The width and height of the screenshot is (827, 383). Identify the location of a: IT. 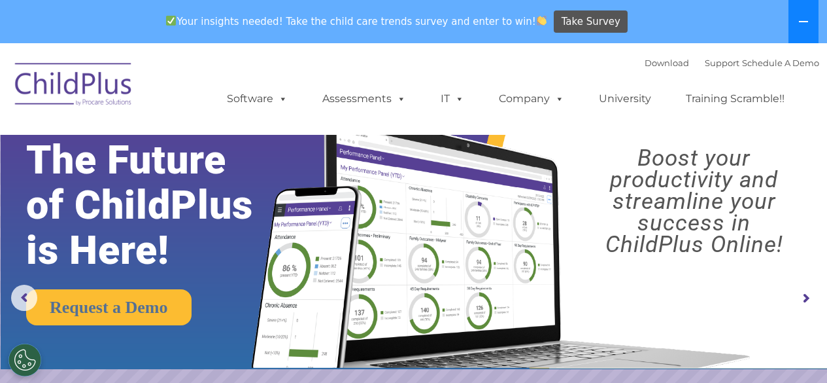
(453, 99).